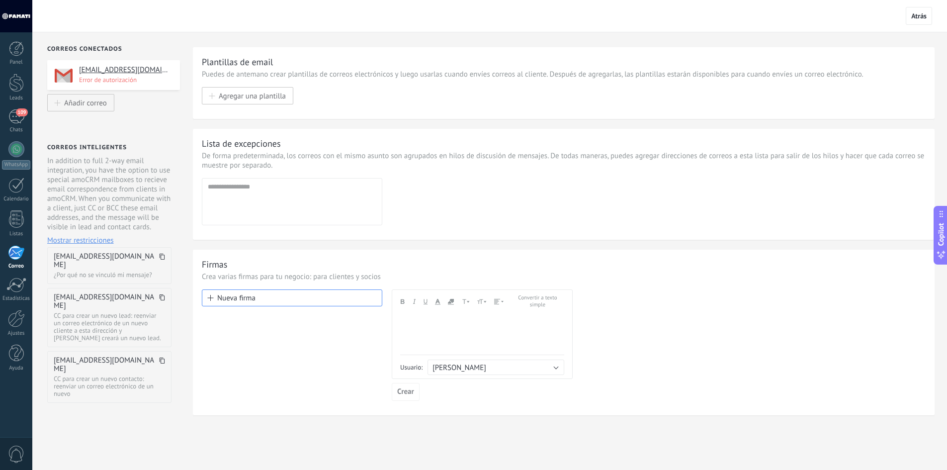 This screenshot has width=947, height=470. I want to click on p: Puedes de antemano crear plantillas de correos electrónicos y luego usarlas cuando envíes correos..., so click(564, 74).